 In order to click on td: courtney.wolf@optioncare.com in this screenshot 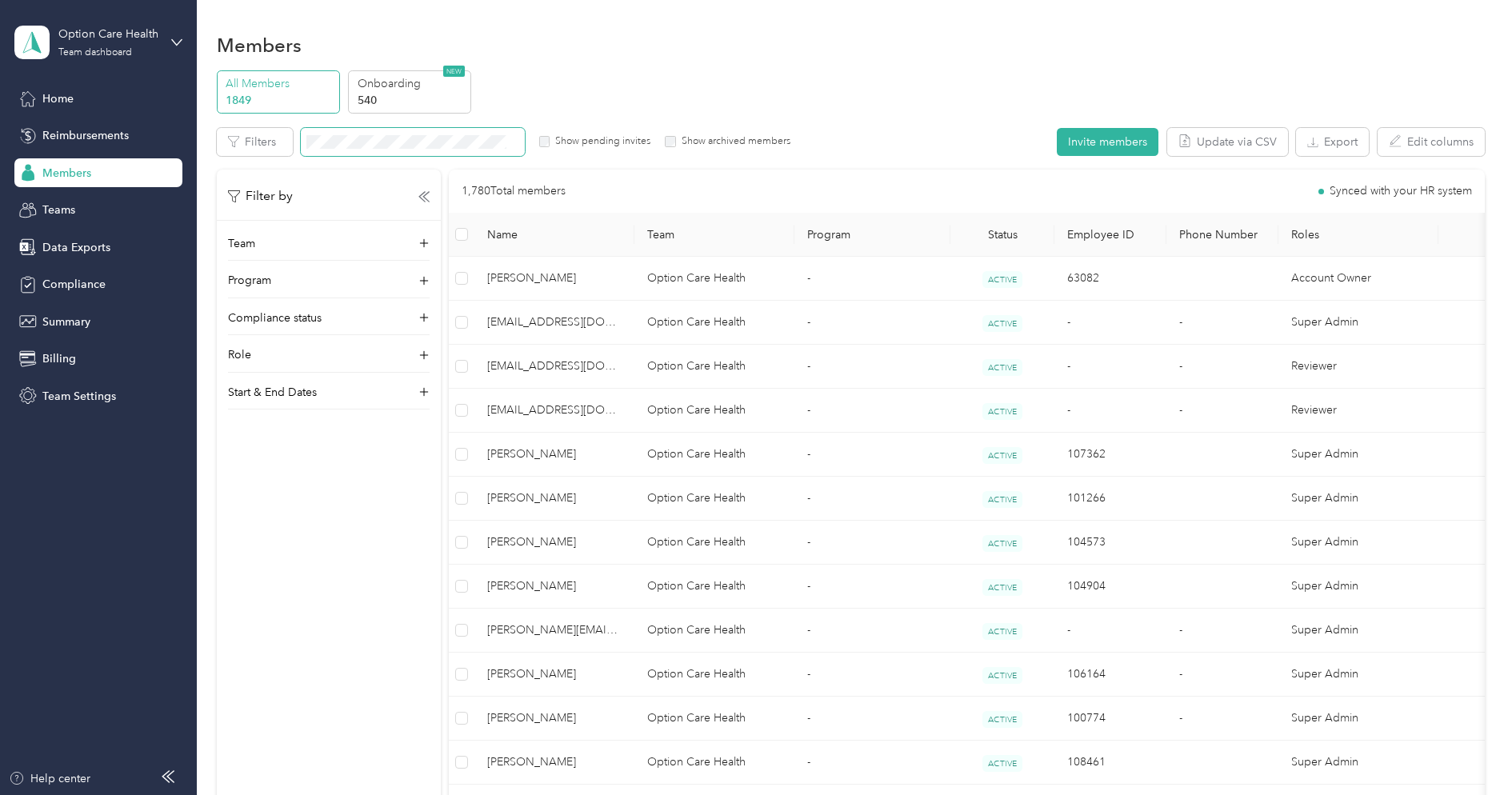, I will do `click(554, 631)`.